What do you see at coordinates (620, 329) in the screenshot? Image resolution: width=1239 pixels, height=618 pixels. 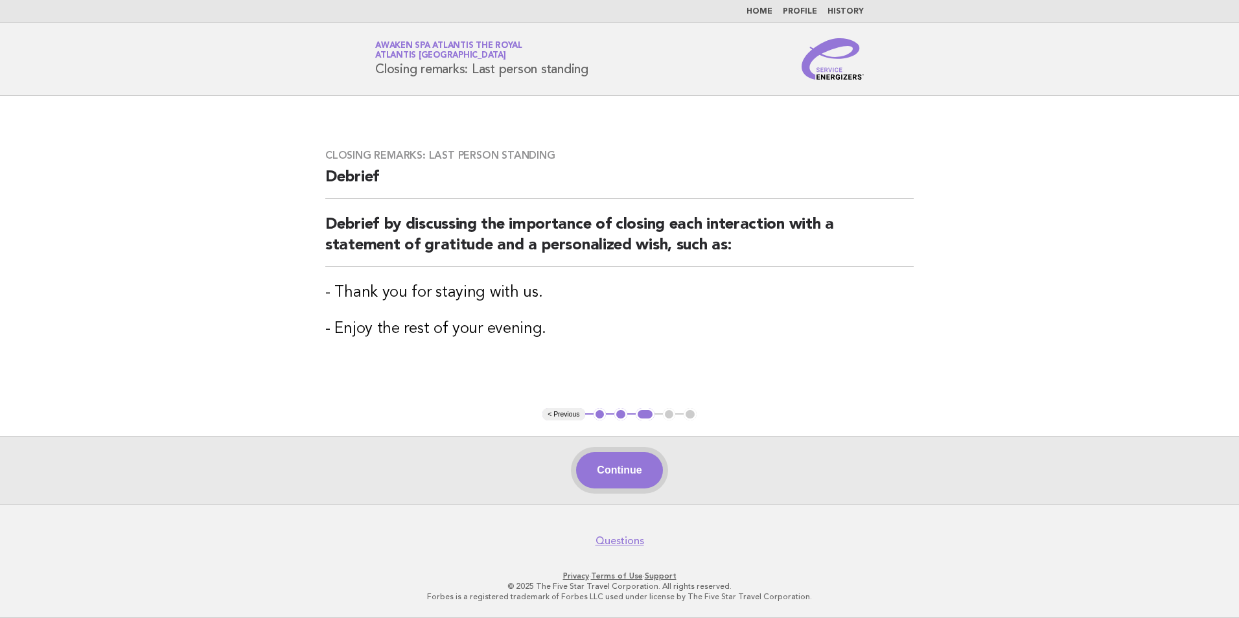 I see `h3: - Enjoy the rest of your evening.` at bounding box center [620, 329].